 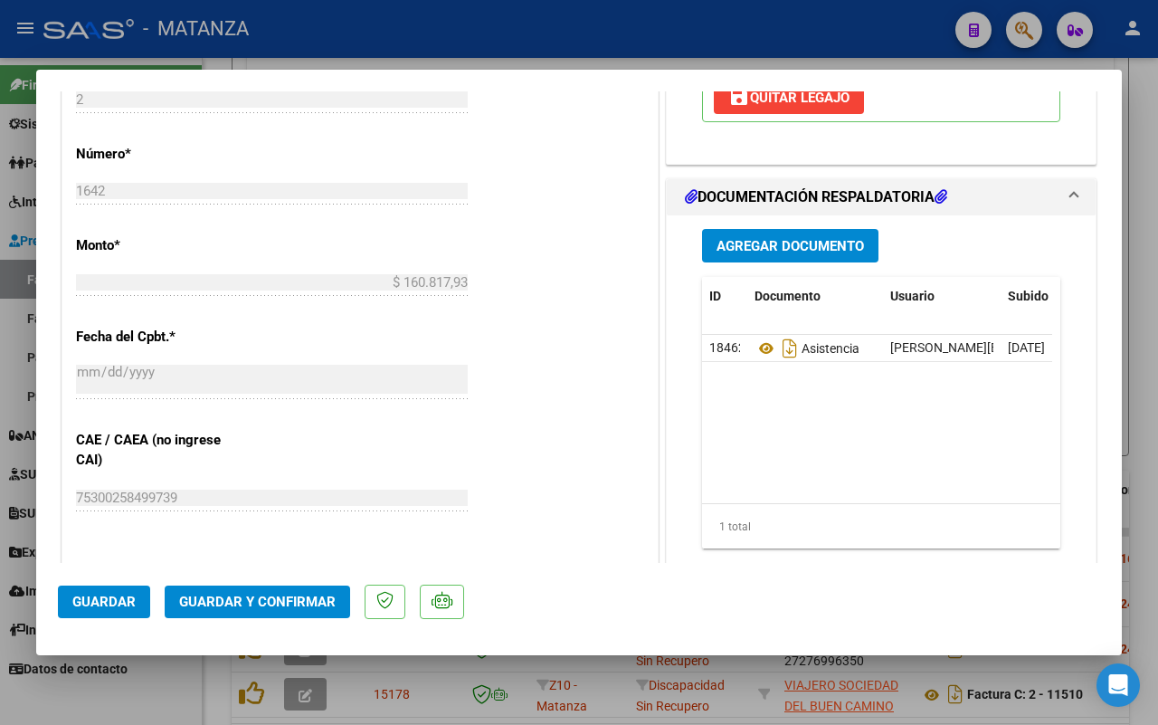 What do you see at coordinates (881, 197) in the screenshot?
I see `mat-expansion-panel-header: DOCUMENTACIÓN RESPALDATORIA` at bounding box center [881, 197].